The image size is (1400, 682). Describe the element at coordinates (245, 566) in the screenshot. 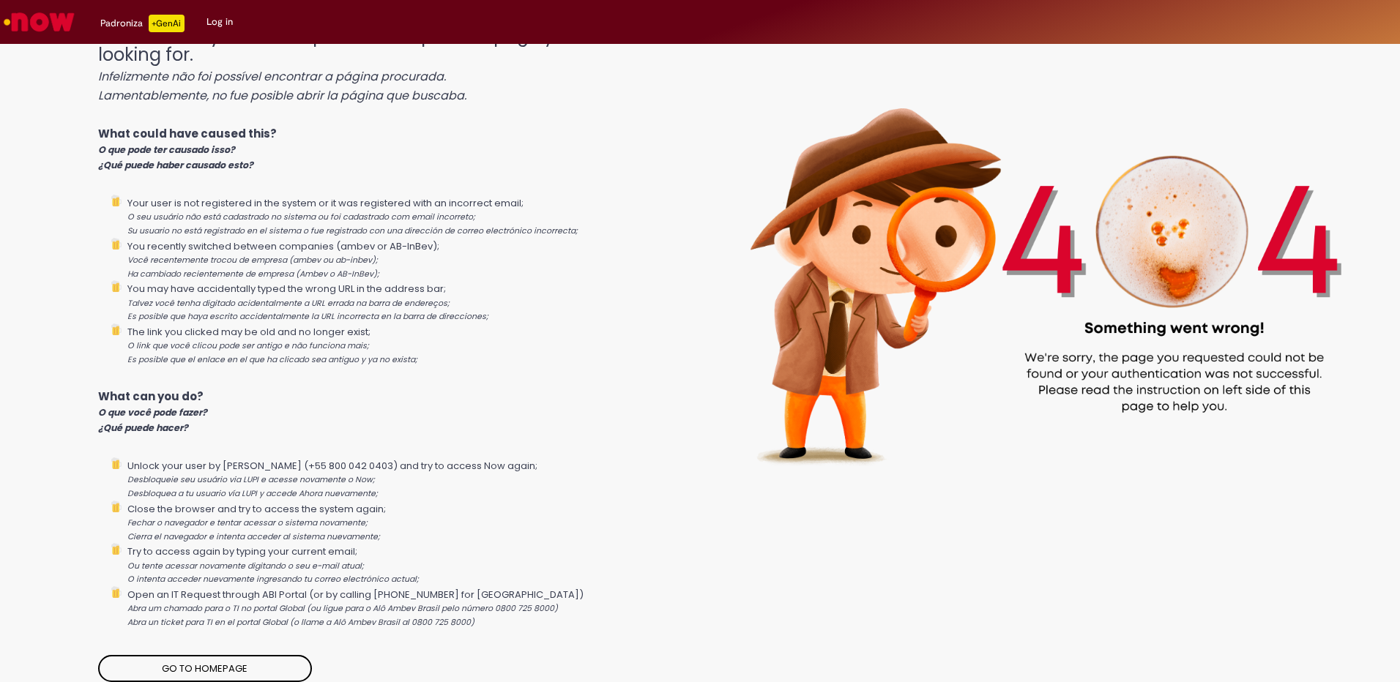

I see `i: Ou tente acessar novamente digitando o seu e-mail atual;` at that location.